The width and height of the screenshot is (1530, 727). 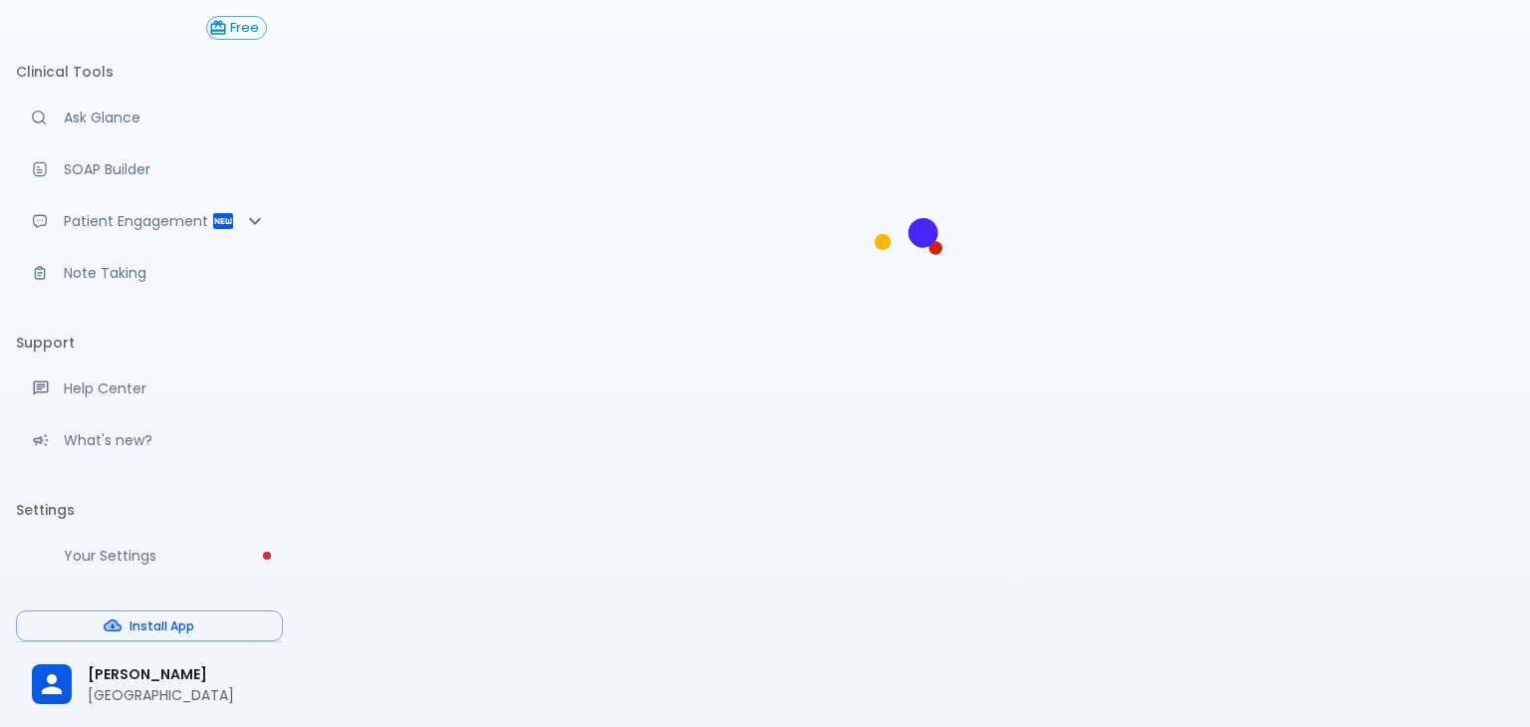 I want to click on p: SOAP Builder, so click(x=165, y=169).